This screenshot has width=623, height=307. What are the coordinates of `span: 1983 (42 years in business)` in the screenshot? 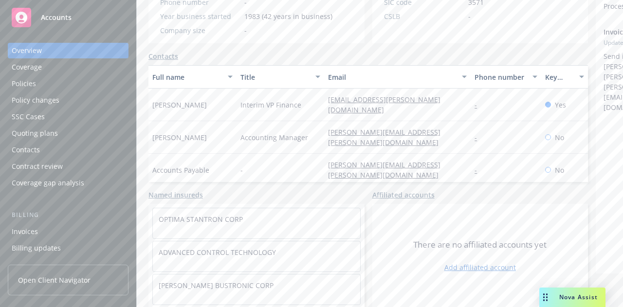 It's located at (288, 16).